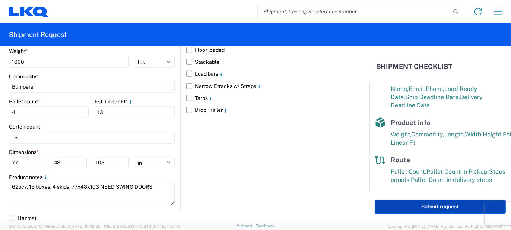 This screenshot has width=511, height=230. What do you see at coordinates (428, 134) in the screenshot?
I see `span: Commodity,` at bounding box center [428, 134].